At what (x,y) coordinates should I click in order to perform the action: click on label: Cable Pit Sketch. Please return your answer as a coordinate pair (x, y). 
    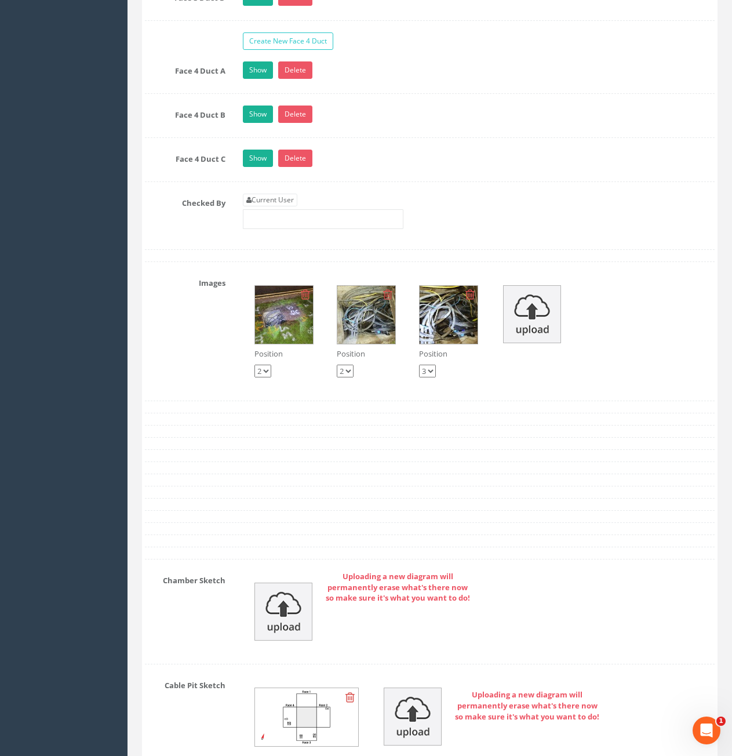
    Looking at the image, I should click on (185, 683).